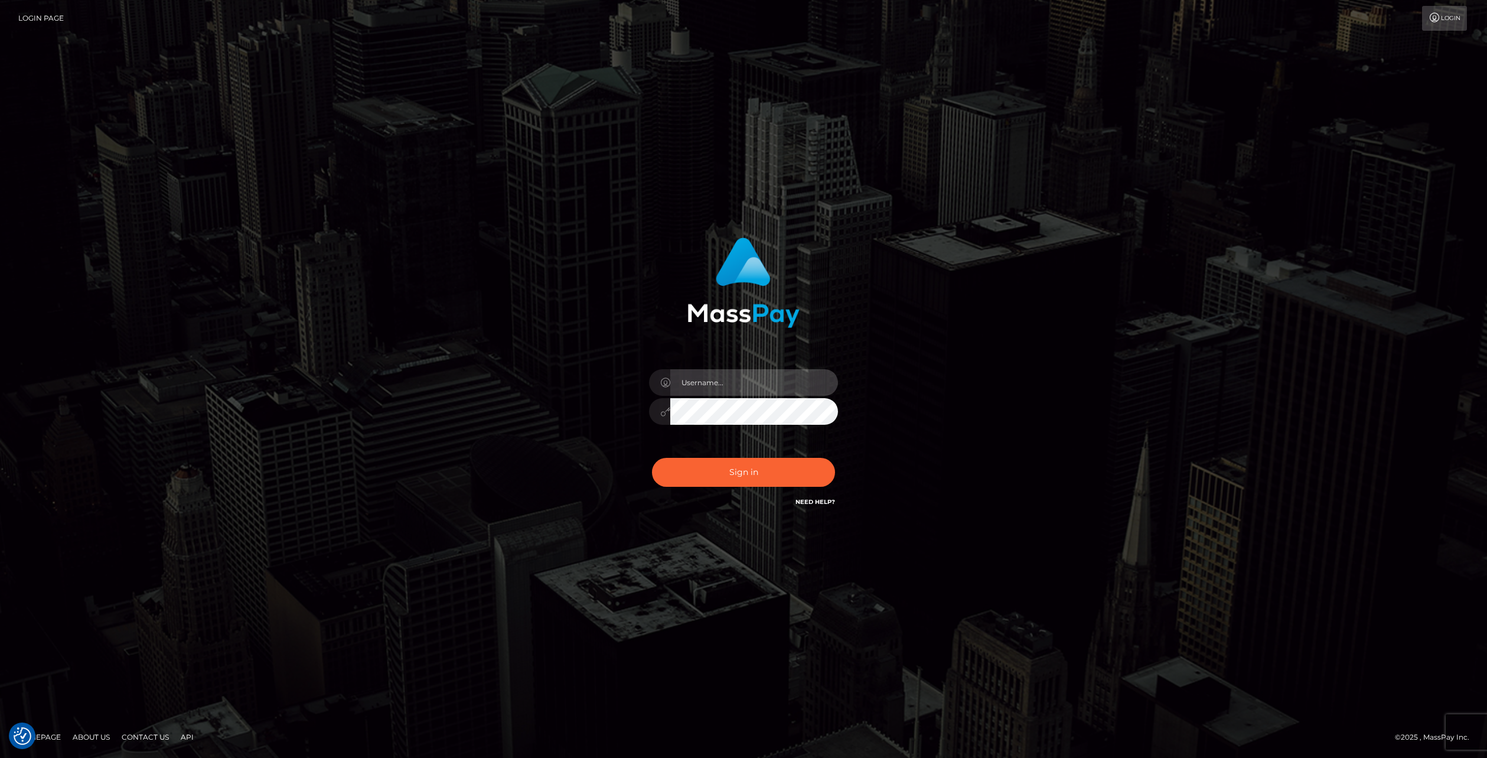 The width and height of the screenshot is (1487, 758). I want to click on img: Revisit consent button, so click(22, 736).